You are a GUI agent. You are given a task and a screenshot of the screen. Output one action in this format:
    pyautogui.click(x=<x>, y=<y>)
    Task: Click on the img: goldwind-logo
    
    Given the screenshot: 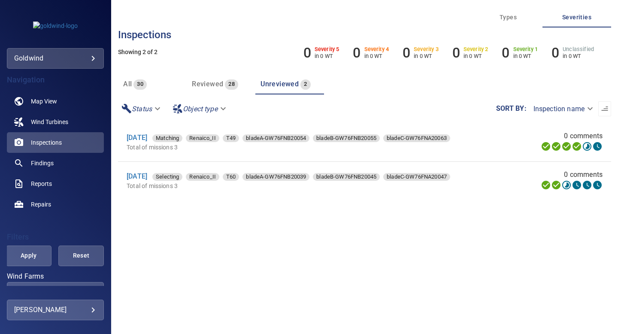 What is the action you would take?
    pyautogui.click(x=55, y=26)
    